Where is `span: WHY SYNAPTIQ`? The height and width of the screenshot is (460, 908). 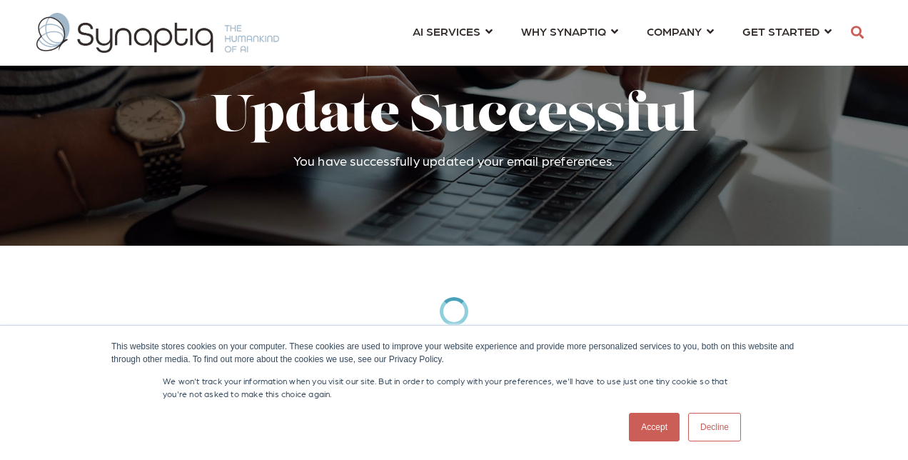
span: WHY SYNAPTIQ is located at coordinates (563, 31).